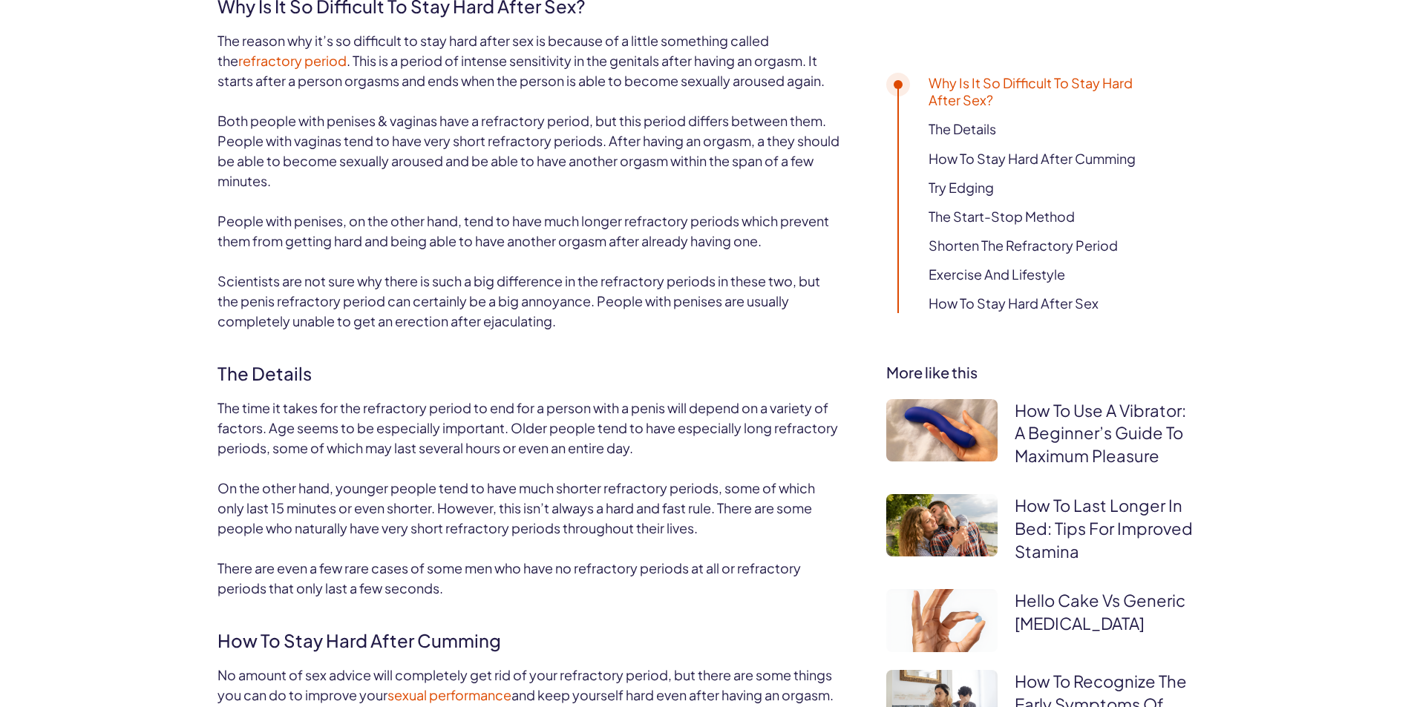 This screenshot has width=1414, height=707. What do you see at coordinates (1041, 373) in the screenshot?
I see `h3: More like this` at bounding box center [1041, 373].